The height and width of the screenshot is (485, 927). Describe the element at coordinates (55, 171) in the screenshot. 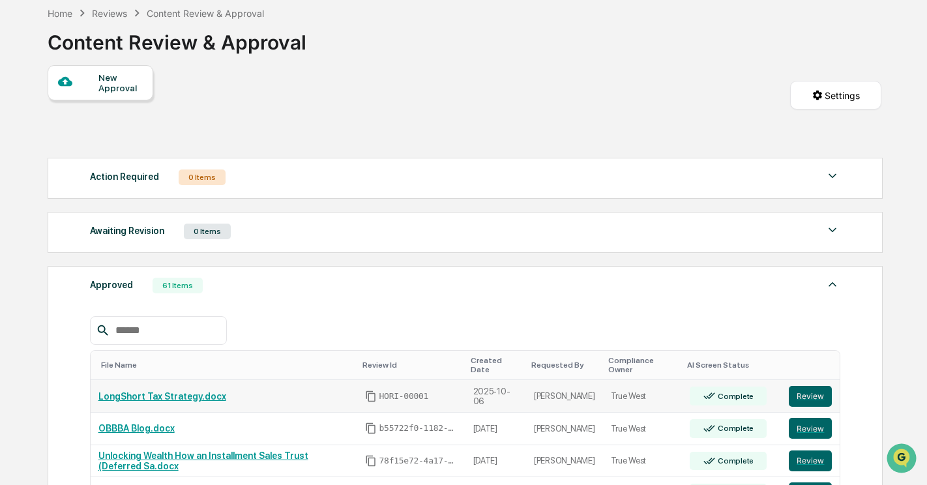

I see `span: Preclearance` at that location.